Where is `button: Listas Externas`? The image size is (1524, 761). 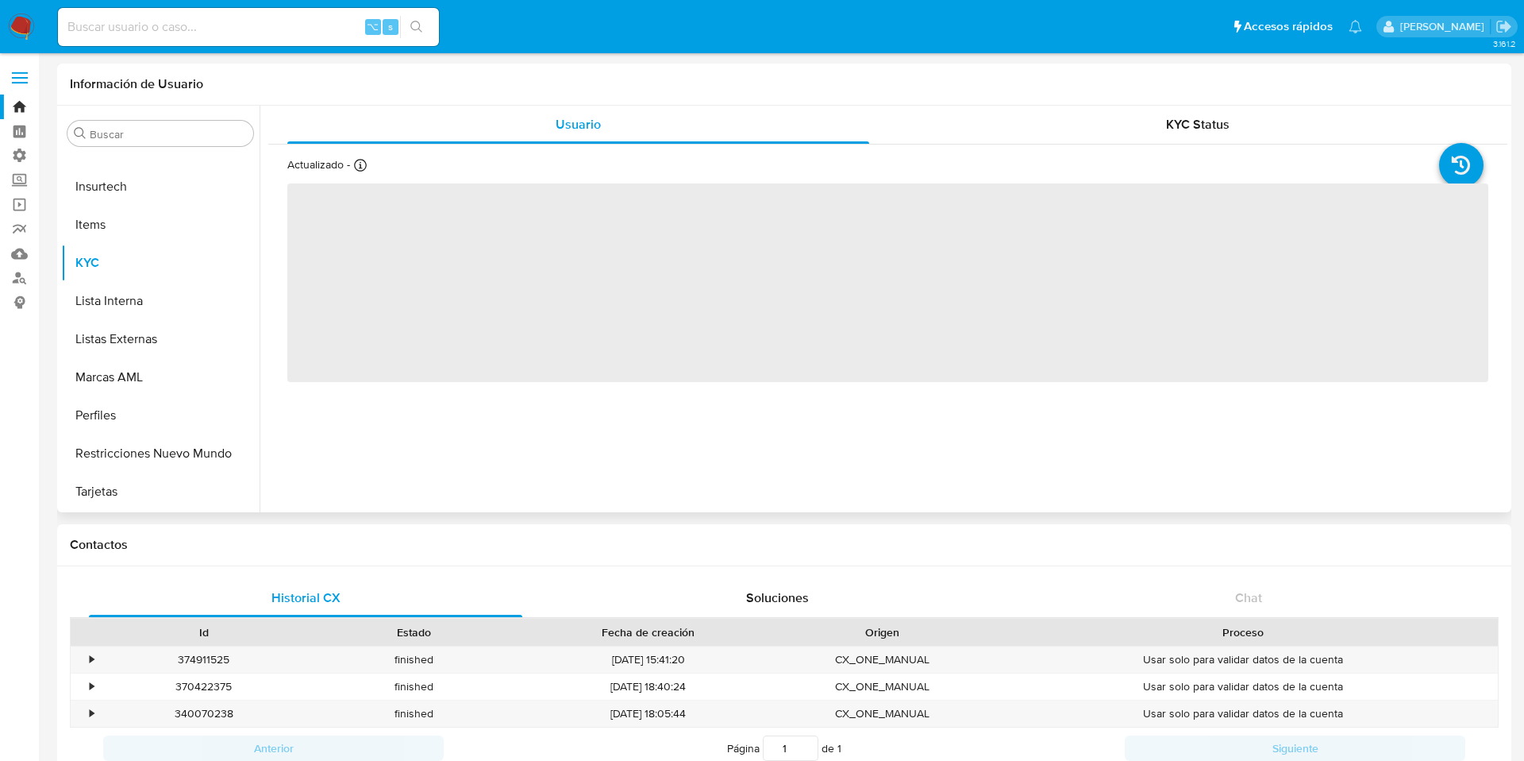 button: Listas Externas is located at coordinates (160, 339).